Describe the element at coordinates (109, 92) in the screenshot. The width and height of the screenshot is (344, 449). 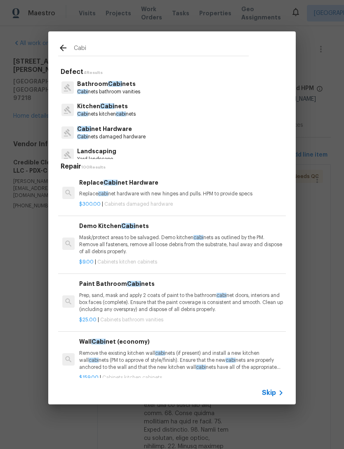
I see `p: nets bathroom vanities` at that location.